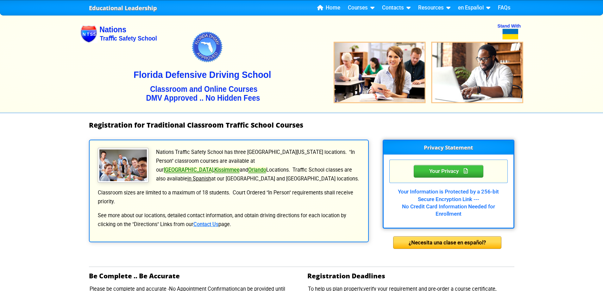  Describe the element at coordinates (206, 224) in the screenshot. I see `a: Contact Us` at that location.